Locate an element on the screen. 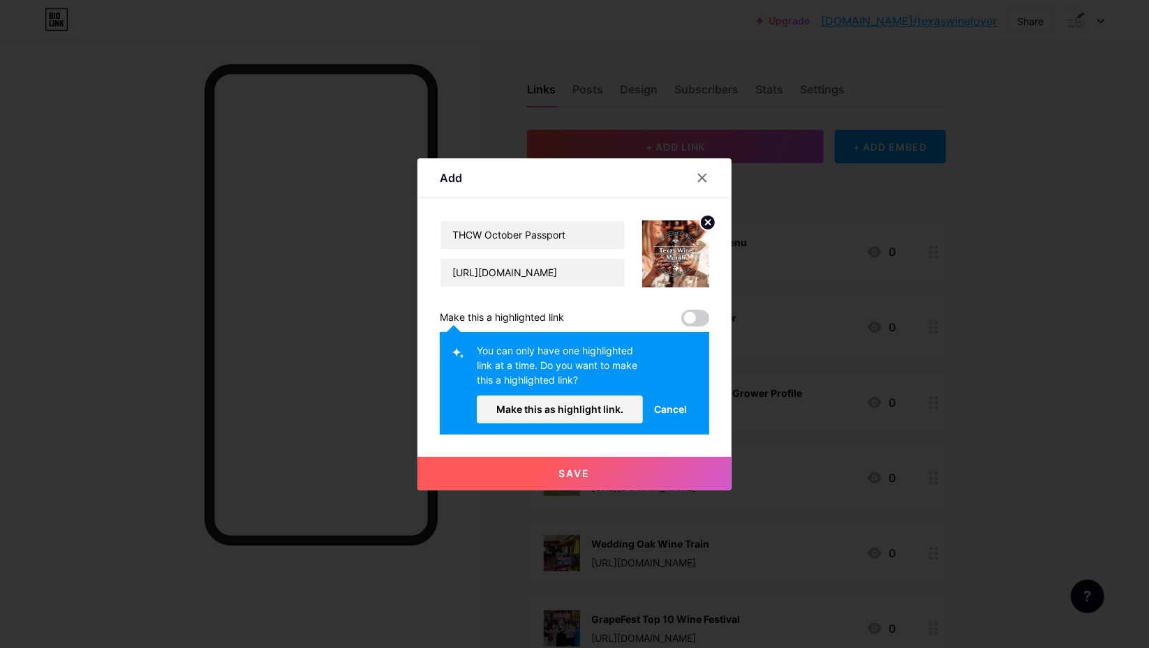 Image resolution: width=1149 pixels, height=648 pixels. input: URL is located at coordinates (532, 273).